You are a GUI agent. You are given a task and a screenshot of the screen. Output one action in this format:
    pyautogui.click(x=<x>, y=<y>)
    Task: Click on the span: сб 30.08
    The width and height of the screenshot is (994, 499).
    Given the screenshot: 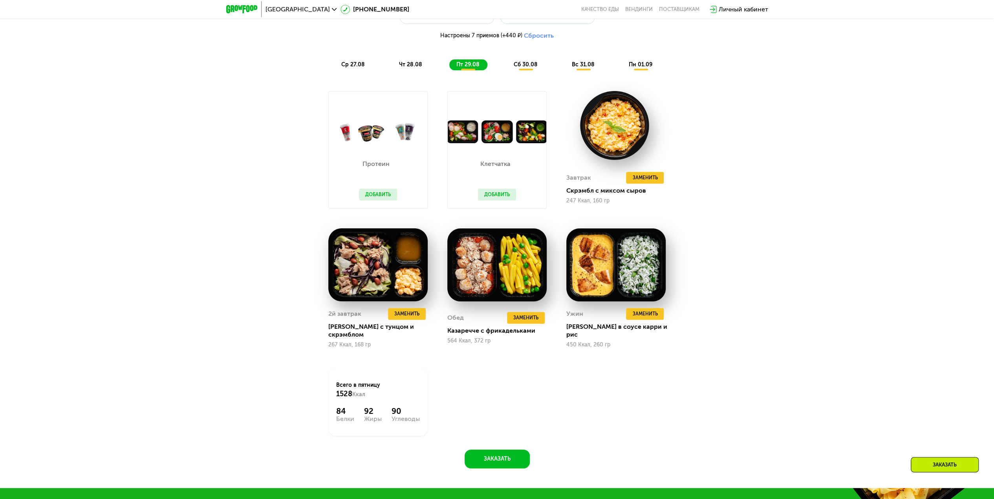 What is the action you would take?
    pyautogui.click(x=525, y=64)
    